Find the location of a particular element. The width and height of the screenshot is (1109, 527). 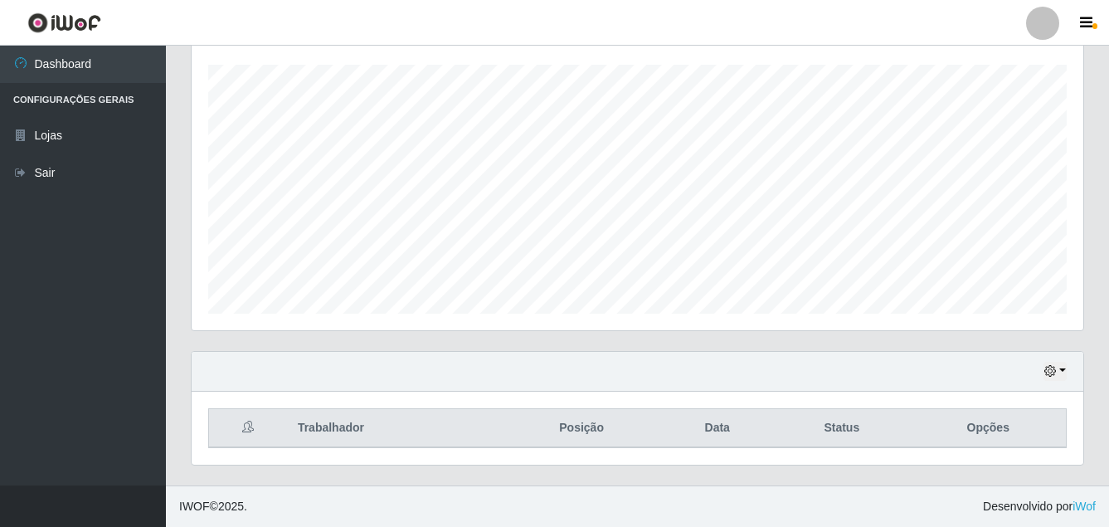

span: Desenvolvido por is located at coordinates (1039, 506).